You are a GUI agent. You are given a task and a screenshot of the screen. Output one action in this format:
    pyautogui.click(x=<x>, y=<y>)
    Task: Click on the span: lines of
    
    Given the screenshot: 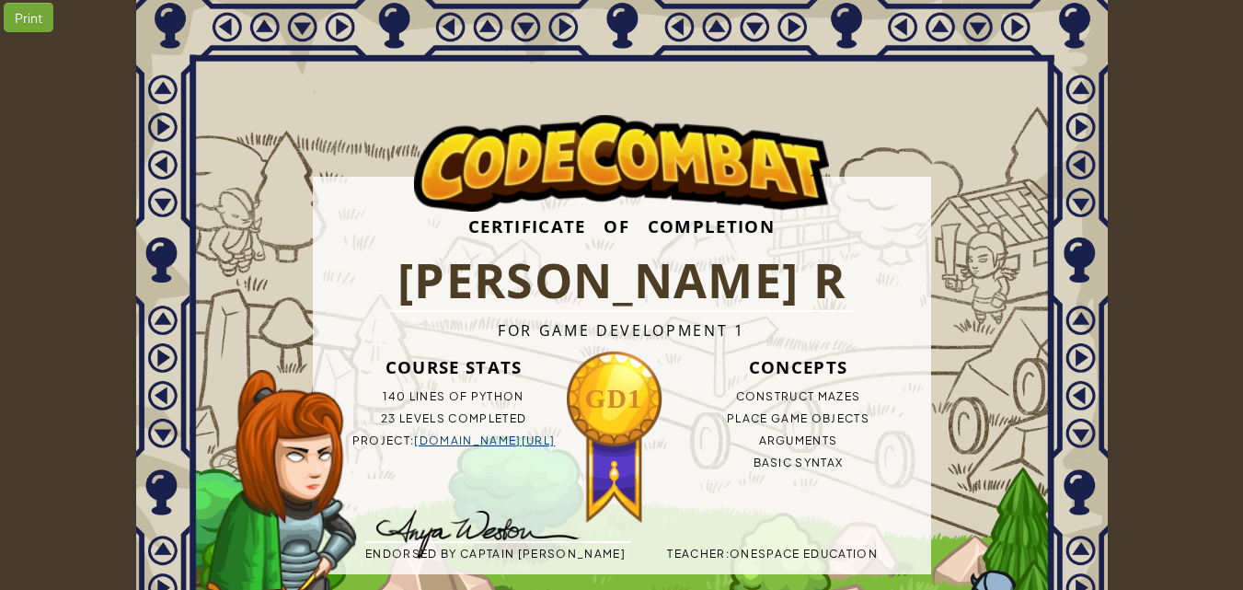 What is the action you would take?
    pyautogui.click(x=439, y=396)
    